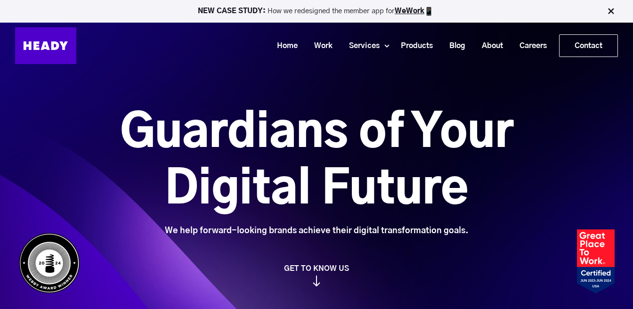  What do you see at coordinates (316, 161) in the screenshot?
I see `h1: Guardians of Your Digital Future` at bounding box center [316, 161].